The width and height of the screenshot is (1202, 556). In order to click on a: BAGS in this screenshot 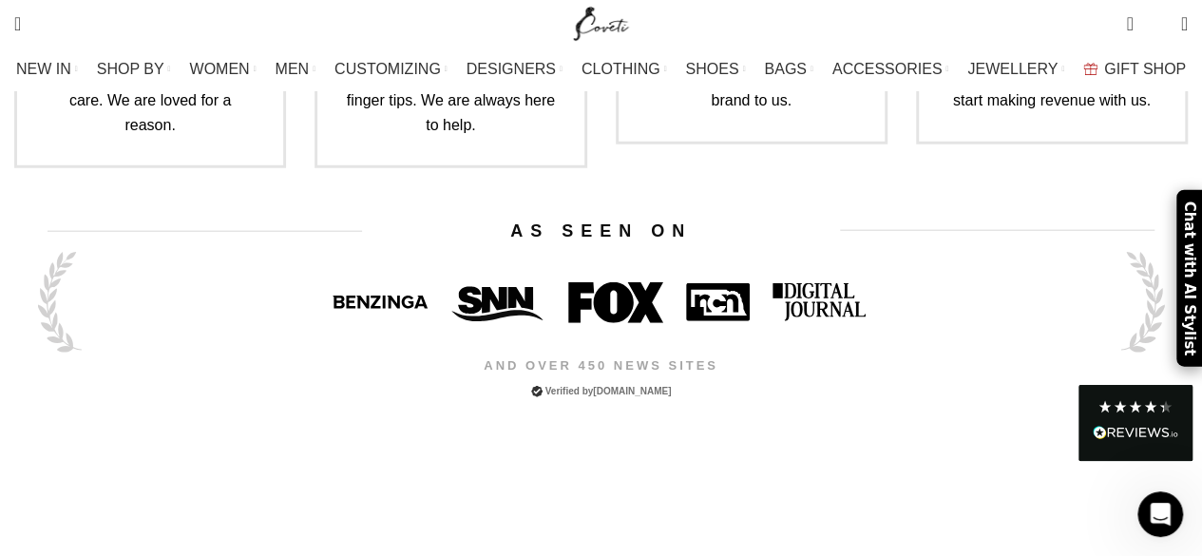, I will do `click(788, 69)`.